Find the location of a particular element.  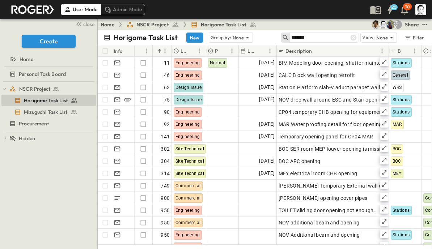

img: 堀米 康介(K.HORIGOME) (horigome@bcd.taisei.co.jp) is located at coordinates (383, 25).